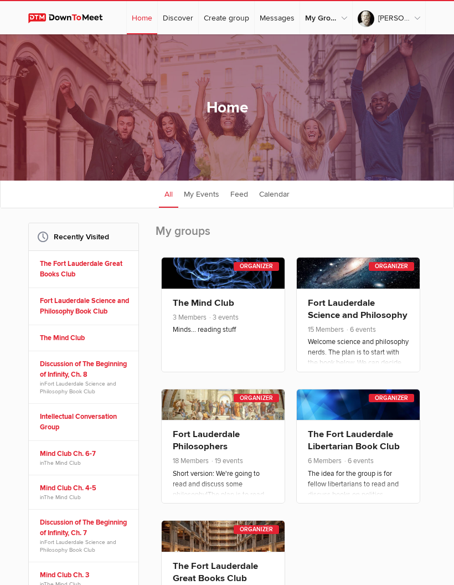 The image size is (454, 585). I want to click on span: 6 Members, so click(324, 461).